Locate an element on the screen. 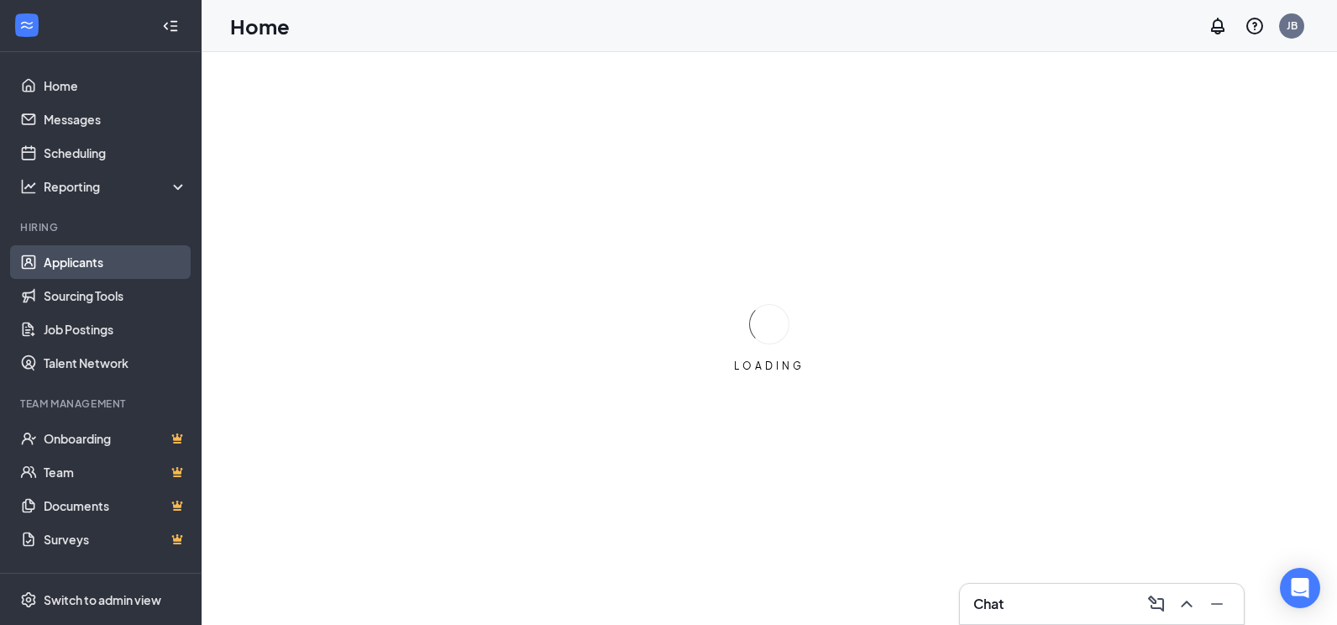 The width and height of the screenshot is (1337, 625). div: JB is located at coordinates (1292, 25).